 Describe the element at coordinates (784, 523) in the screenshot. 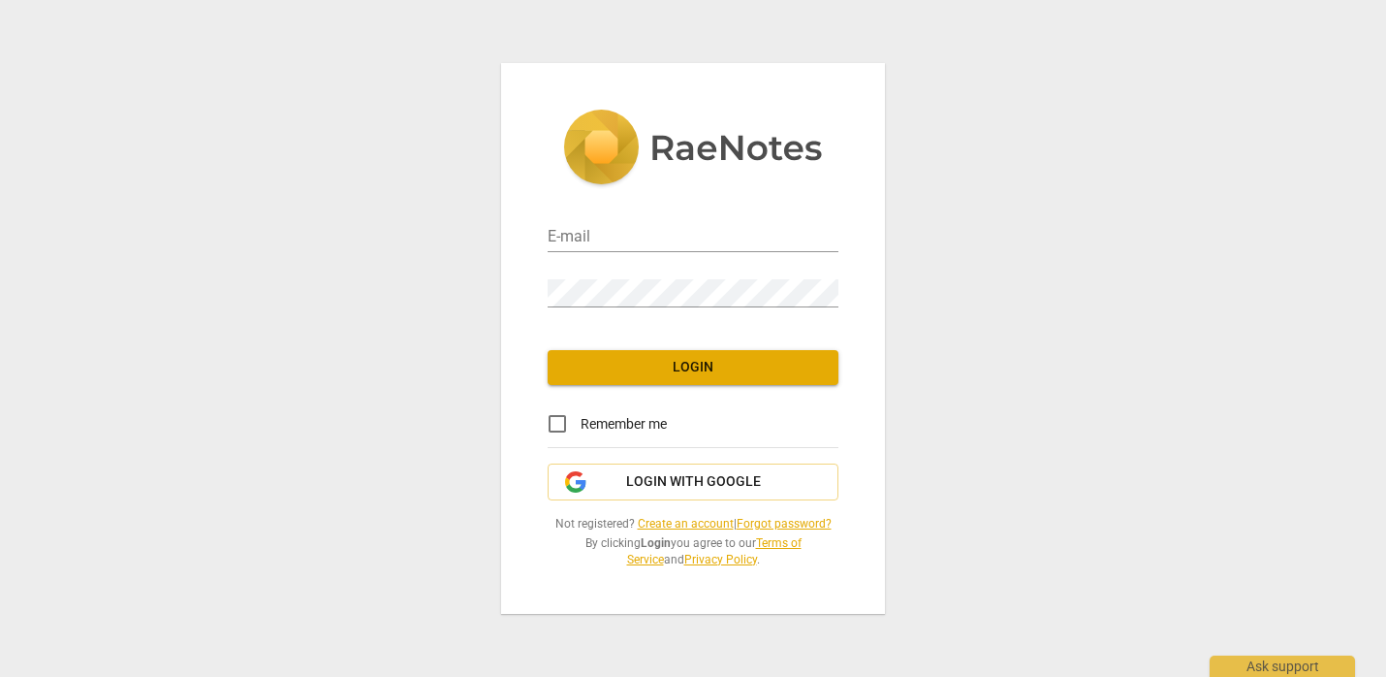

I see `a: Forgot password?` at that location.